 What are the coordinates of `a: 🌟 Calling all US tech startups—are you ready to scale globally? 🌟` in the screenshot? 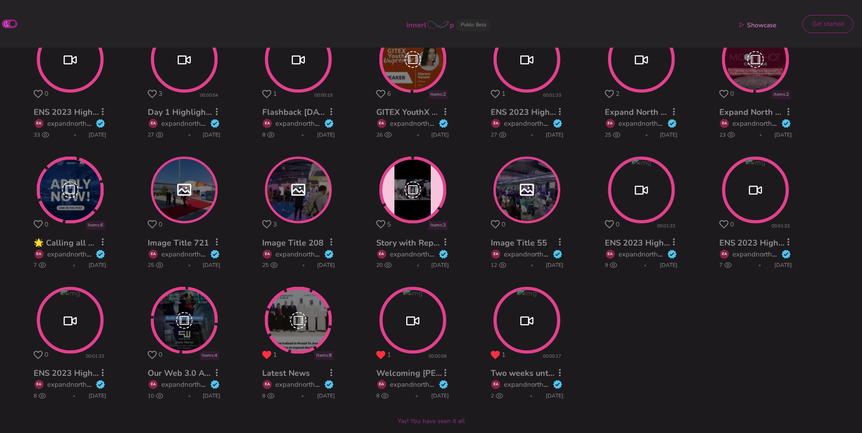 It's located at (164, 243).